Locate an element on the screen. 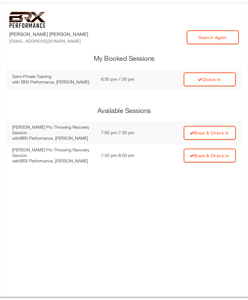 The image size is (248, 300). img: 6f7da32581c89ca25d665dc3aae533e4f14fe3ef_original.svg is located at coordinates (27, 20).